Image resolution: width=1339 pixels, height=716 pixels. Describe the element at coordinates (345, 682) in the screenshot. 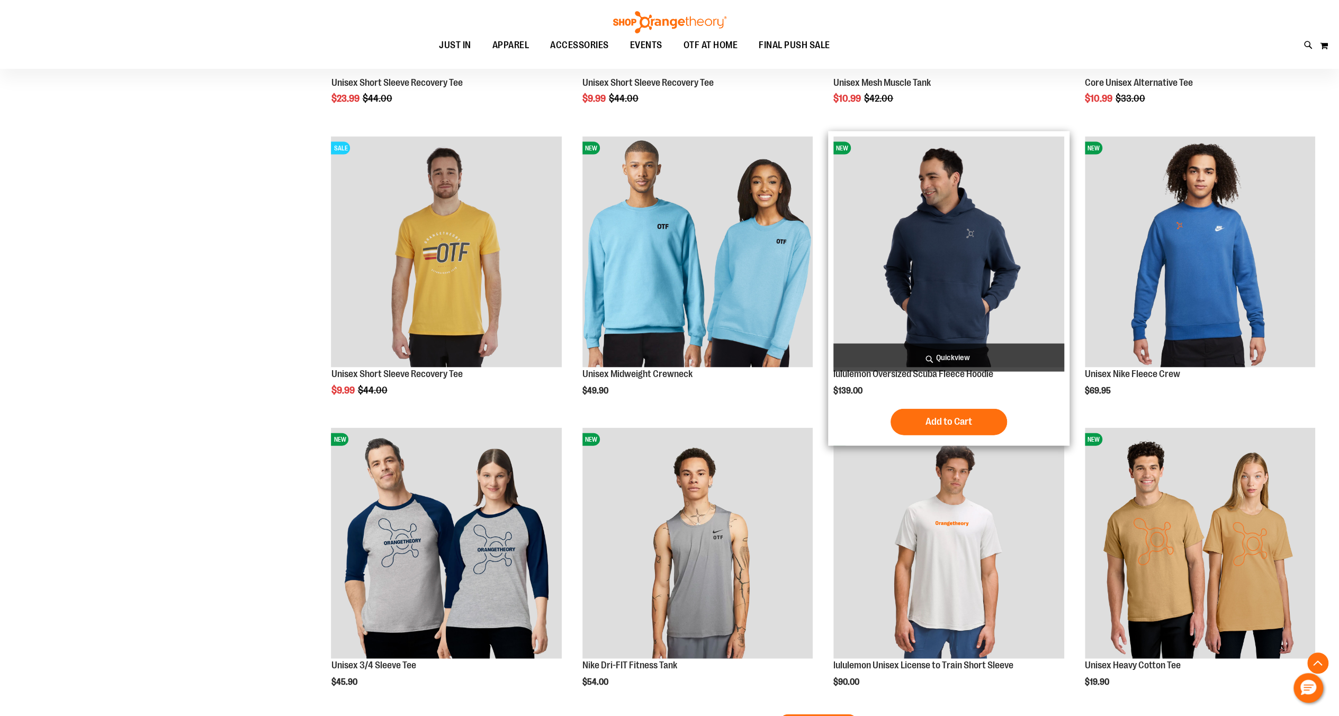

I see `span: $45.90` at that location.